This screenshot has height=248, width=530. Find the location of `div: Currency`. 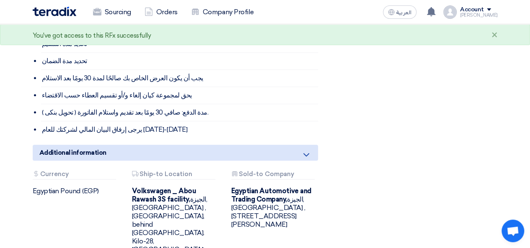

div: Currency is located at coordinates (74, 175).